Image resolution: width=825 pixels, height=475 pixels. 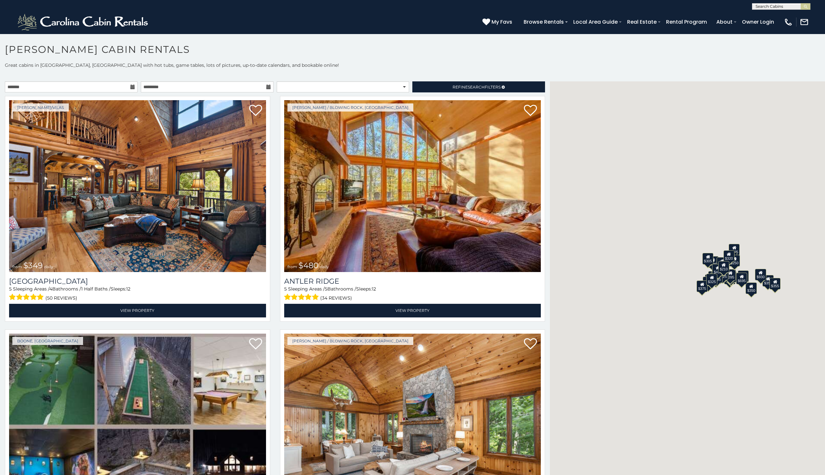 What do you see at coordinates (734, 250) in the screenshot?
I see `div: $525` at bounding box center [734, 250].